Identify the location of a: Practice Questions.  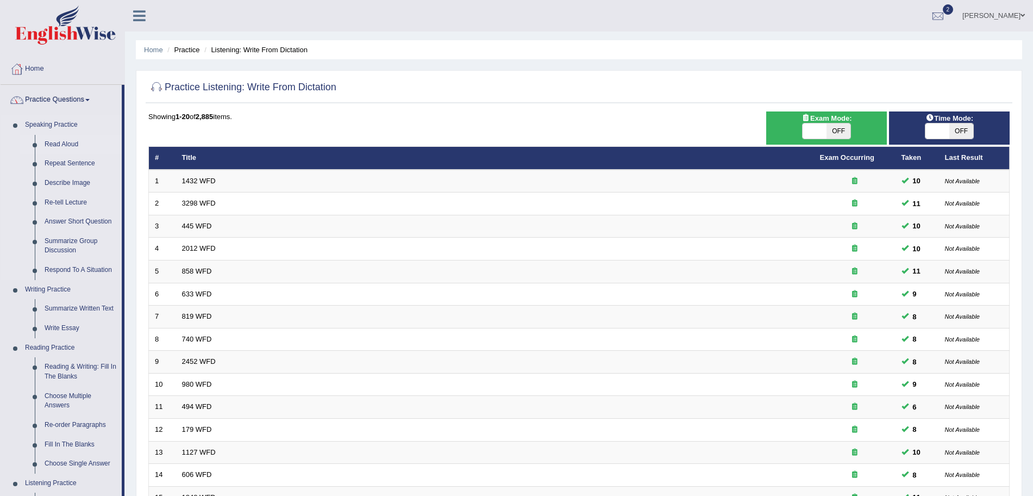
(61, 98).